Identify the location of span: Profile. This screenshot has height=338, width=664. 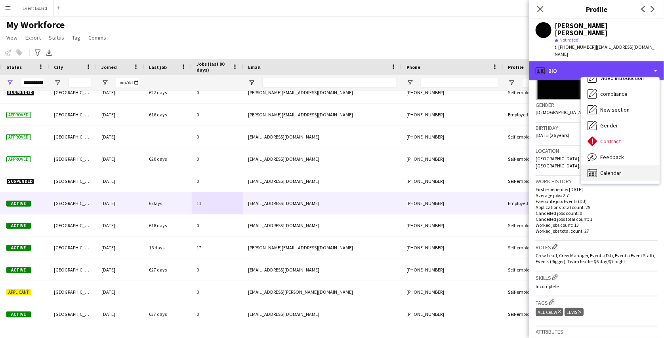
(516, 67).